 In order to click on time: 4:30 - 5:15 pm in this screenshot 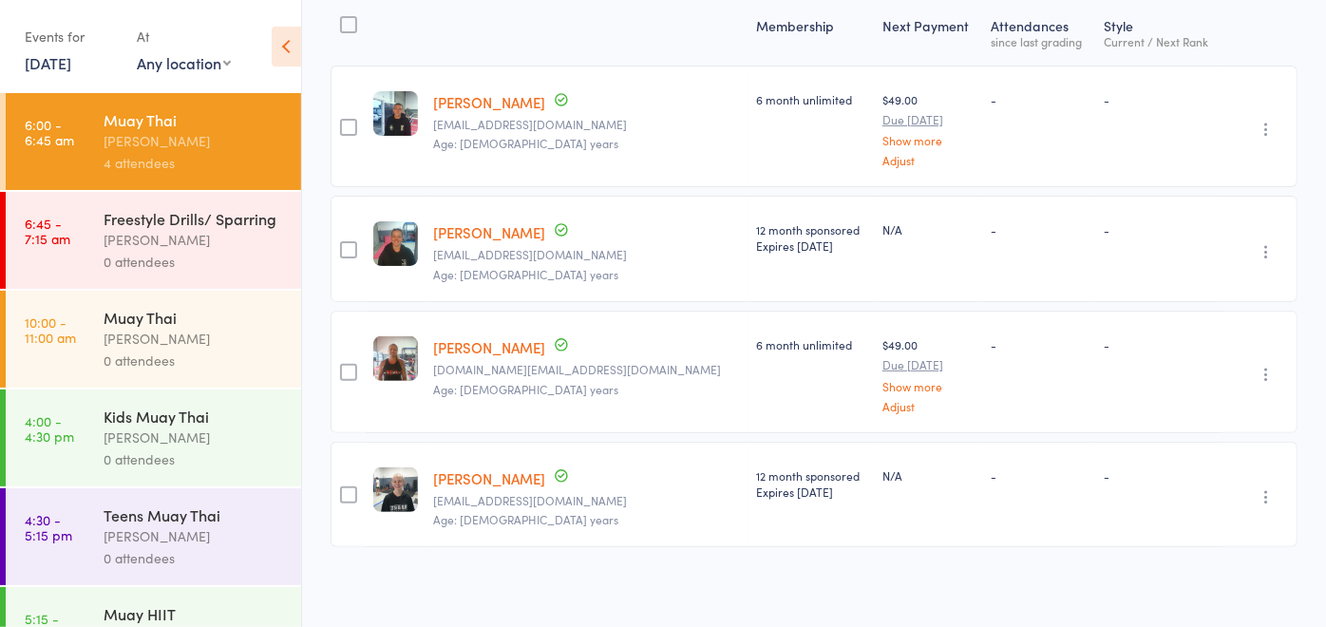, I will do `click(48, 527)`.